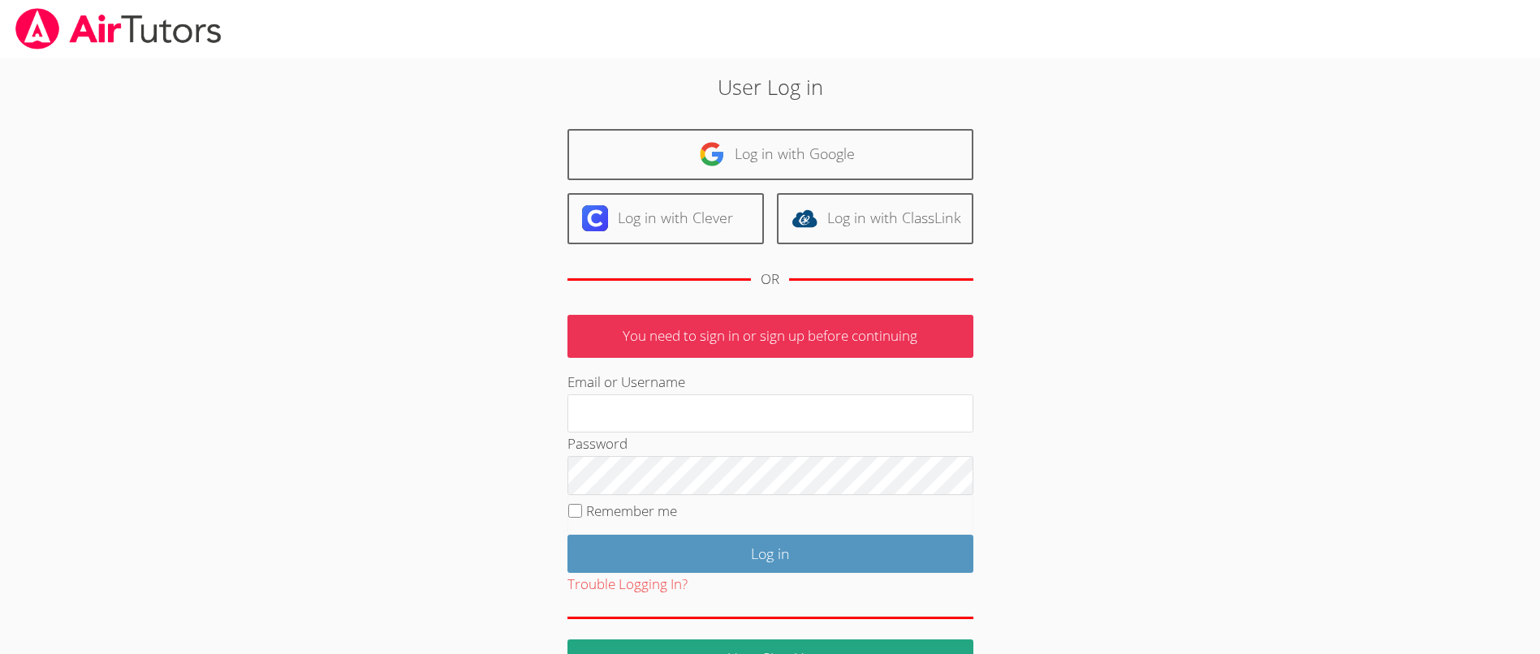 Image resolution: width=1540 pixels, height=654 pixels. Describe the element at coordinates (632, 511) in the screenshot. I see `label: Remember me` at that location.